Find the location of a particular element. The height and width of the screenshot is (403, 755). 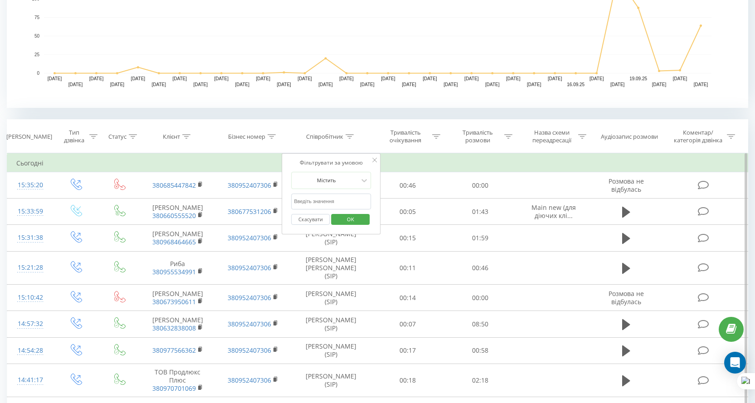

td: 00:07 is located at coordinates (408, 324).